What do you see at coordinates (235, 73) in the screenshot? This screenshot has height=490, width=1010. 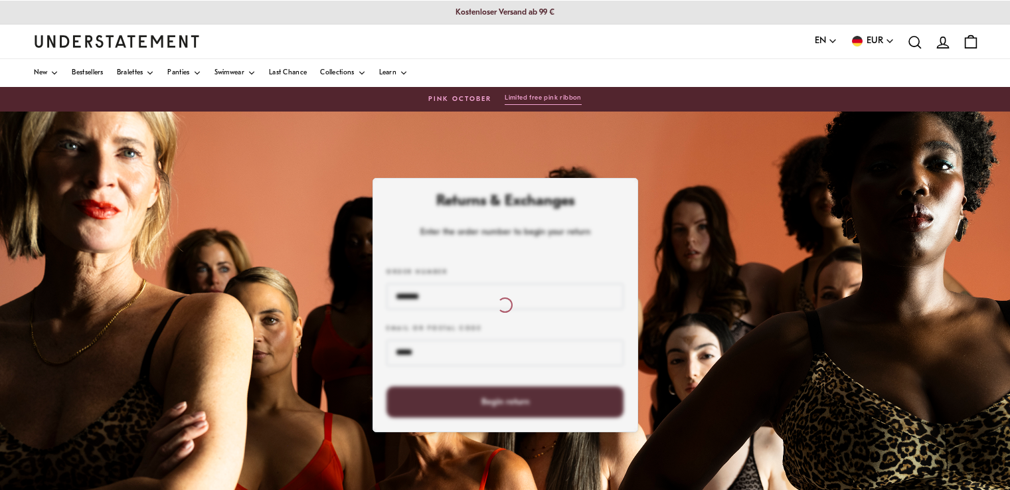 I see `a: Swimwear` at bounding box center [235, 73].